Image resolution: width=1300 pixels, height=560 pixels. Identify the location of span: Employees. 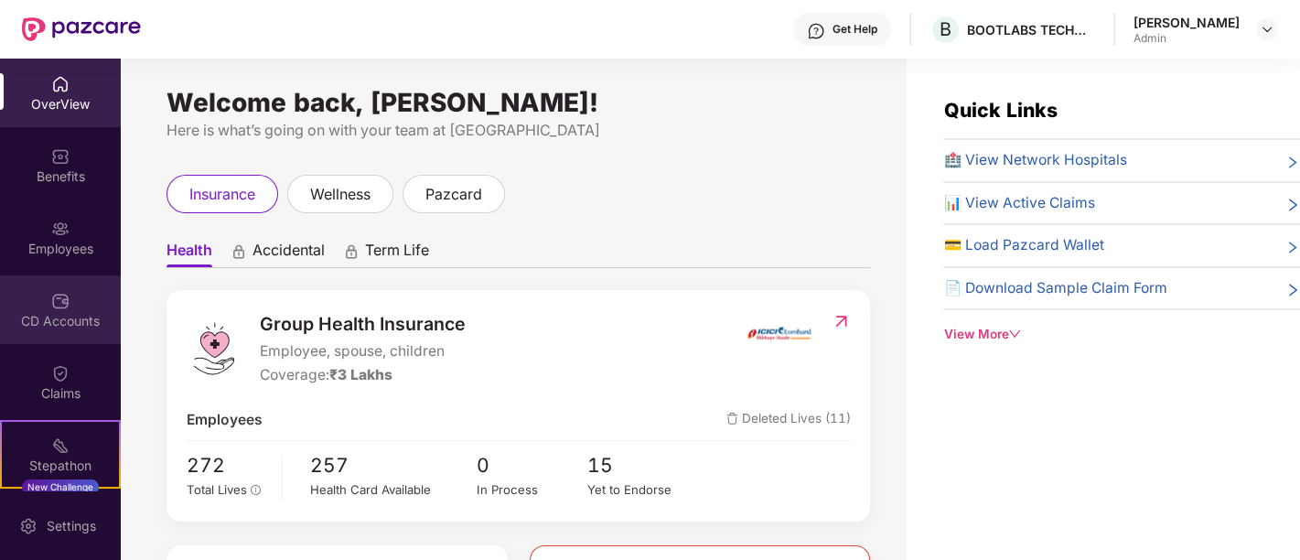
(224, 420).